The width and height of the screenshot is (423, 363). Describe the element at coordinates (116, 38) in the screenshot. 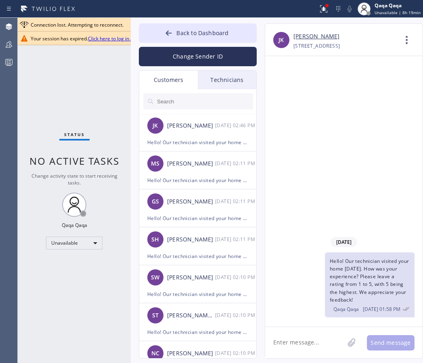

I see `a: Click here to log in again` at that location.